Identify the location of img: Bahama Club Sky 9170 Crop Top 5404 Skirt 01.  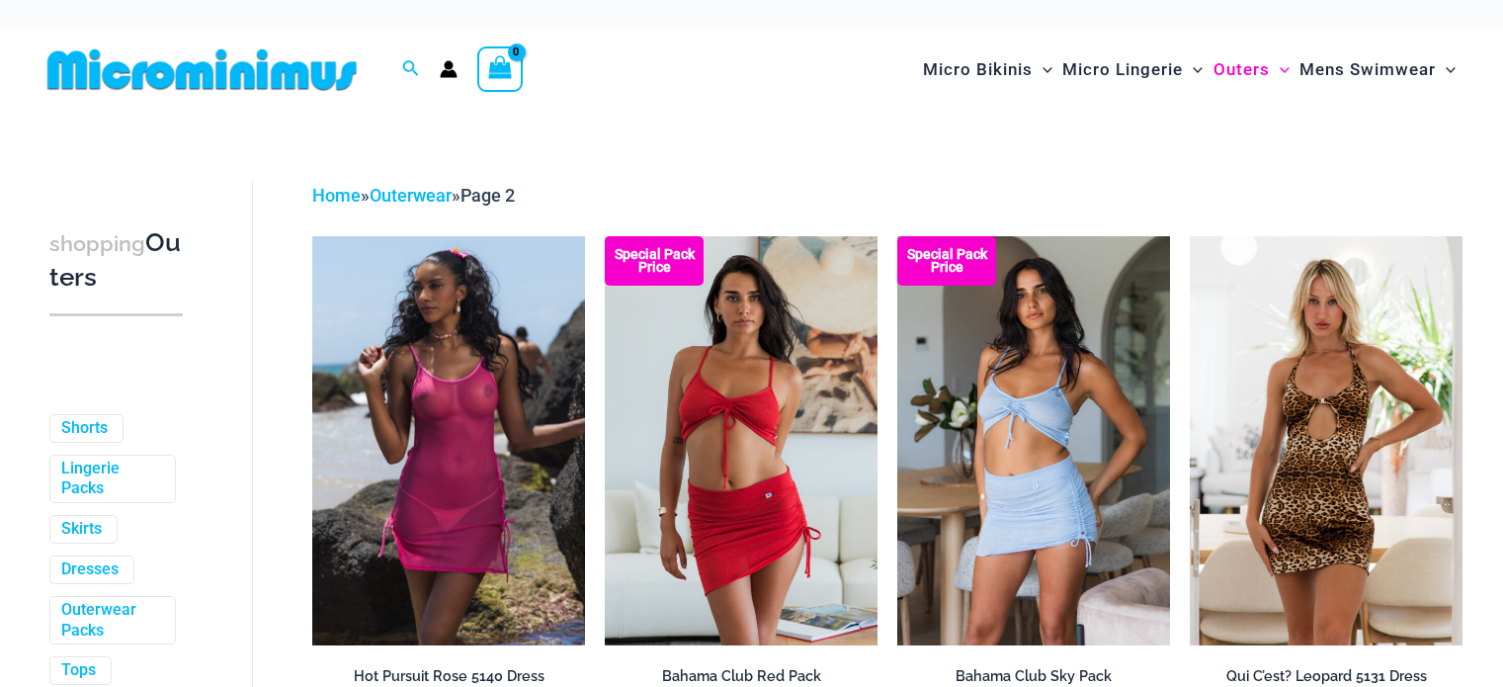
(1033, 441).